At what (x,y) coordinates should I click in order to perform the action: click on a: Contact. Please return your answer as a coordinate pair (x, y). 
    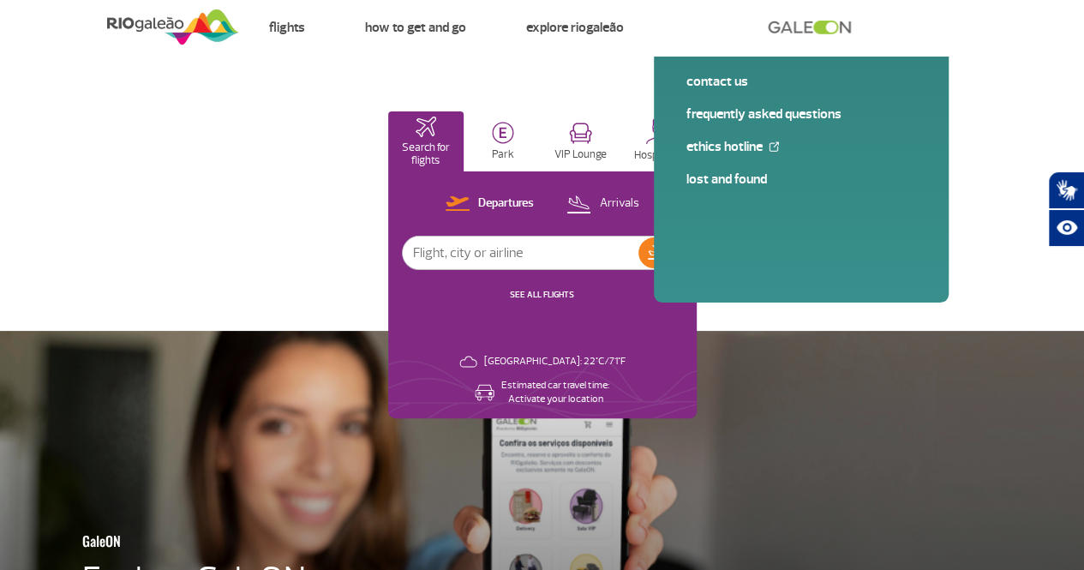
    Looking at the image, I should click on (706, 27).